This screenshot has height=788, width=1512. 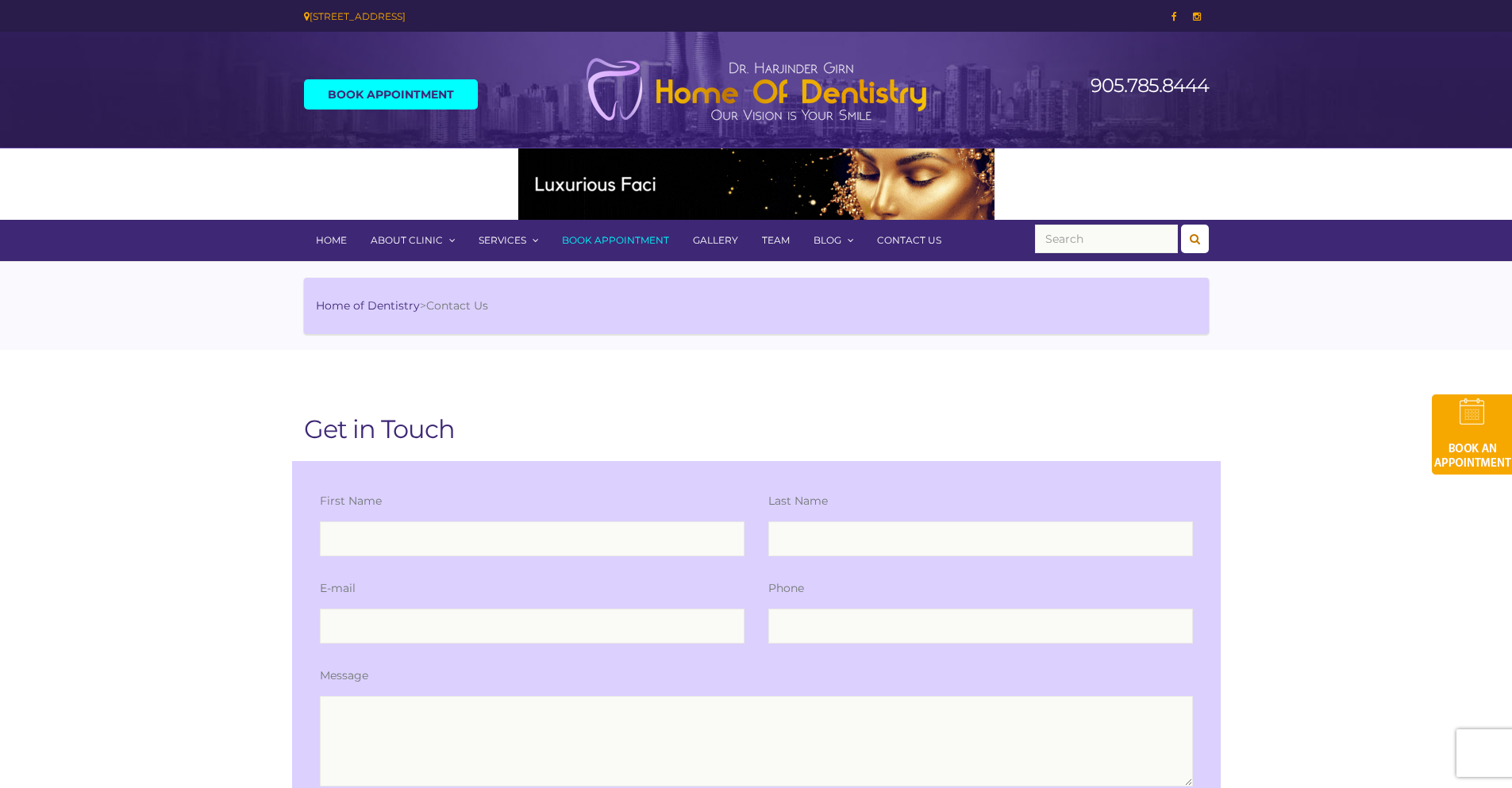 What do you see at coordinates (331, 240) in the screenshot?
I see `a: Home` at bounding box center [331, 240].